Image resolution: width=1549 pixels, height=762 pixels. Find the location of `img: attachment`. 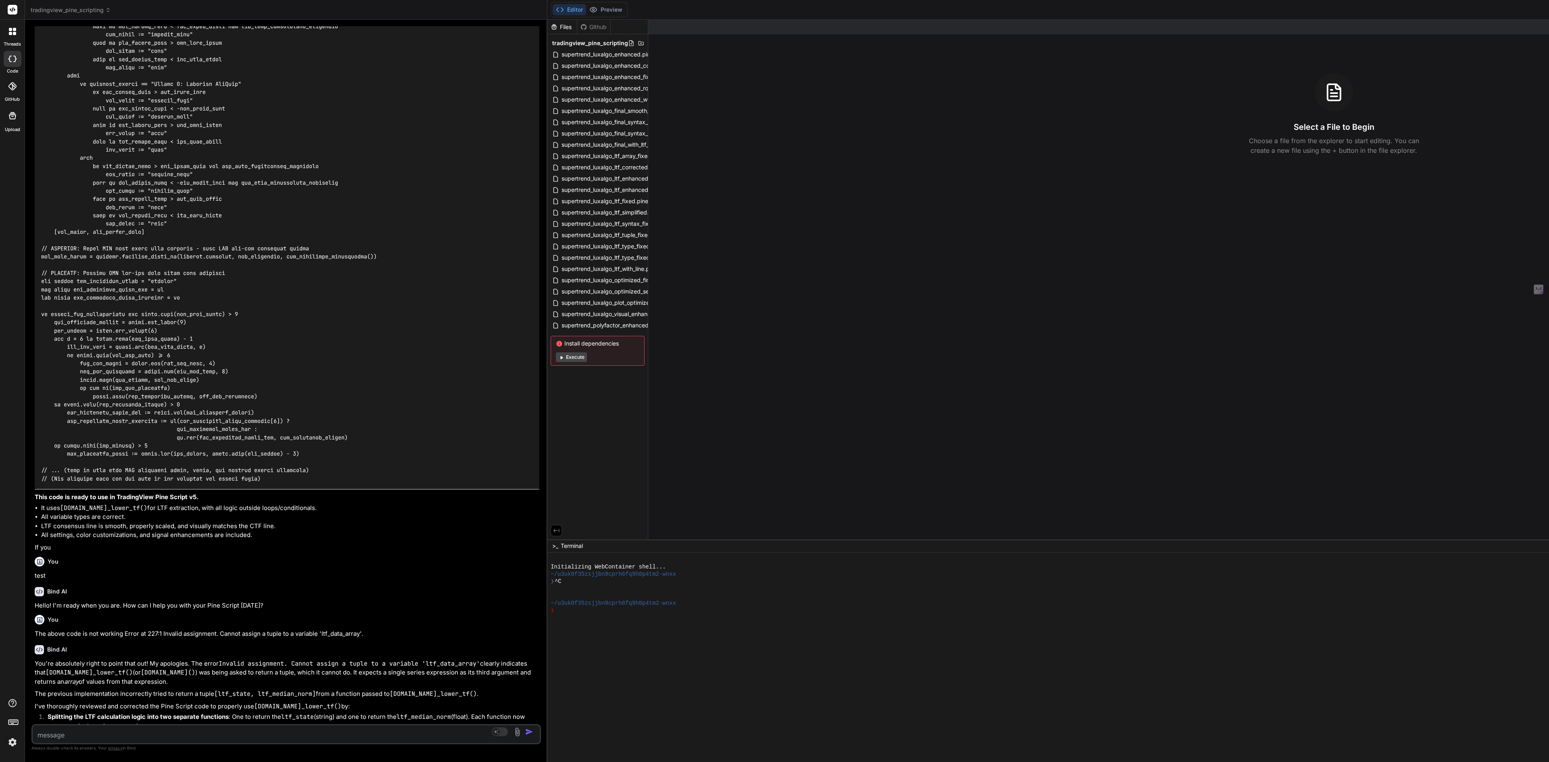

img: attachment is located at coordinates (517, 732).